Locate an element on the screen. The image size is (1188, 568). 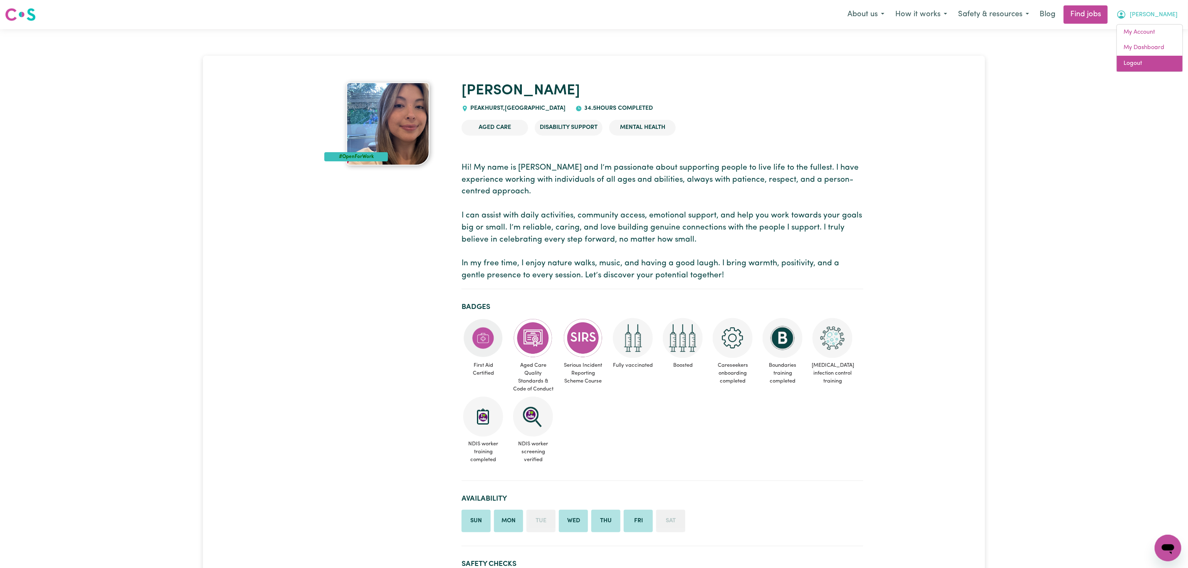
div: #OpenForWork is located at coordinates (356, 157).